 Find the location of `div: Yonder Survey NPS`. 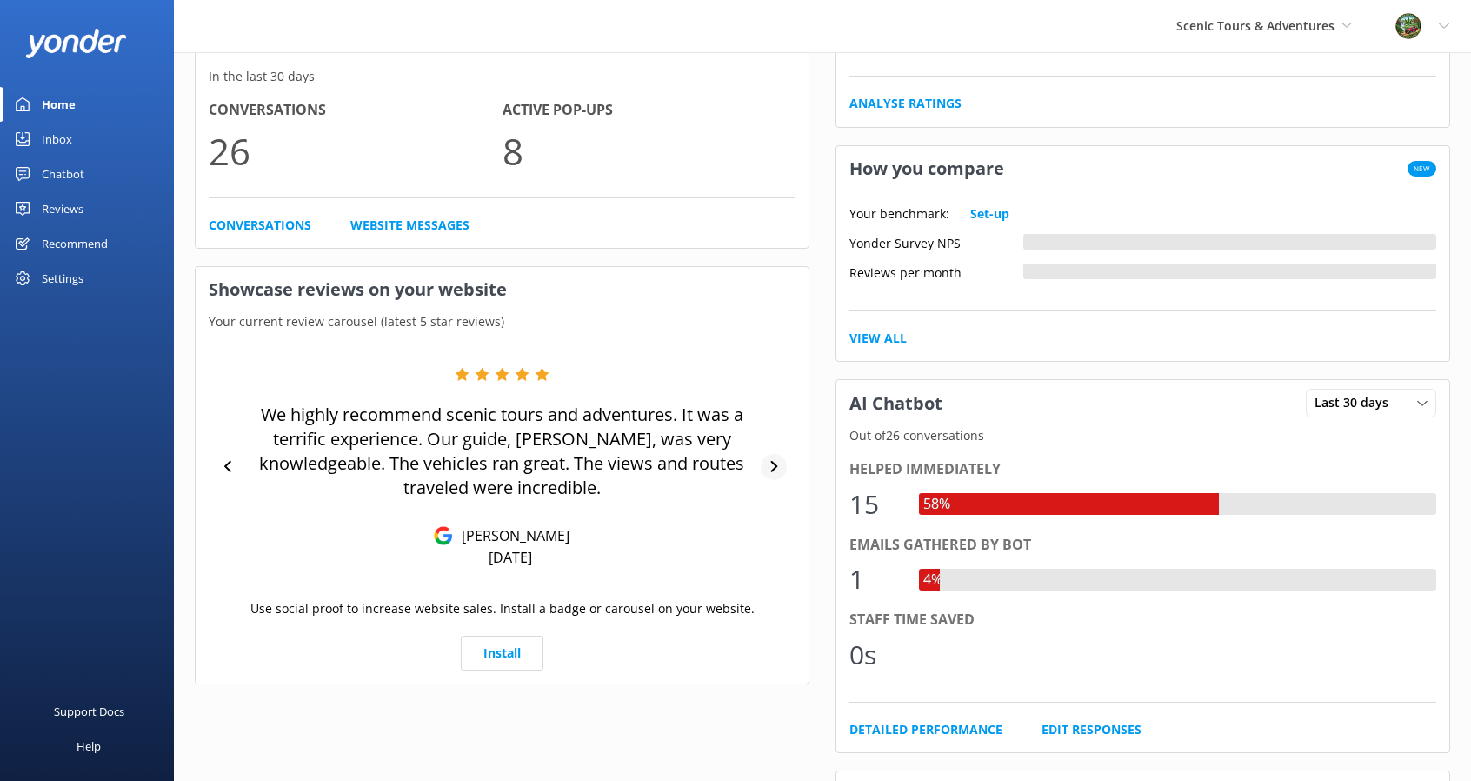

div: Yonder Survey NPS is located at coordinates (937, 242).